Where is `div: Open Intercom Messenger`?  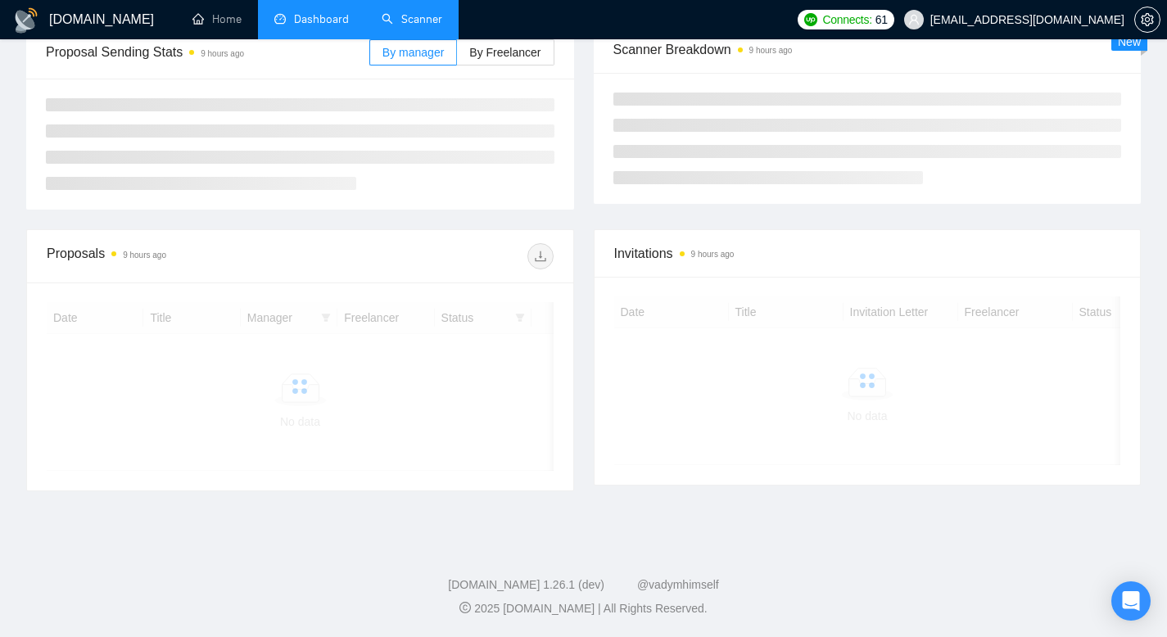 div: Open Intercom Messenger is located at coordinates (1131, 601).